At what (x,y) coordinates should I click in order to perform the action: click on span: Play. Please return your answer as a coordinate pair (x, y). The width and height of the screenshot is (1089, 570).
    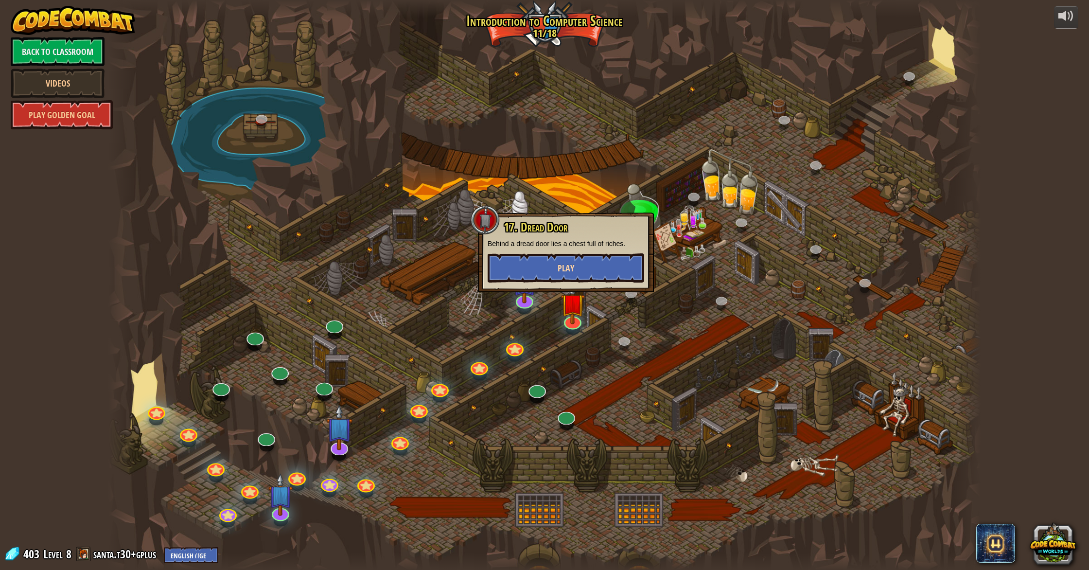
    Looking at the image, I should click on (566, 268).